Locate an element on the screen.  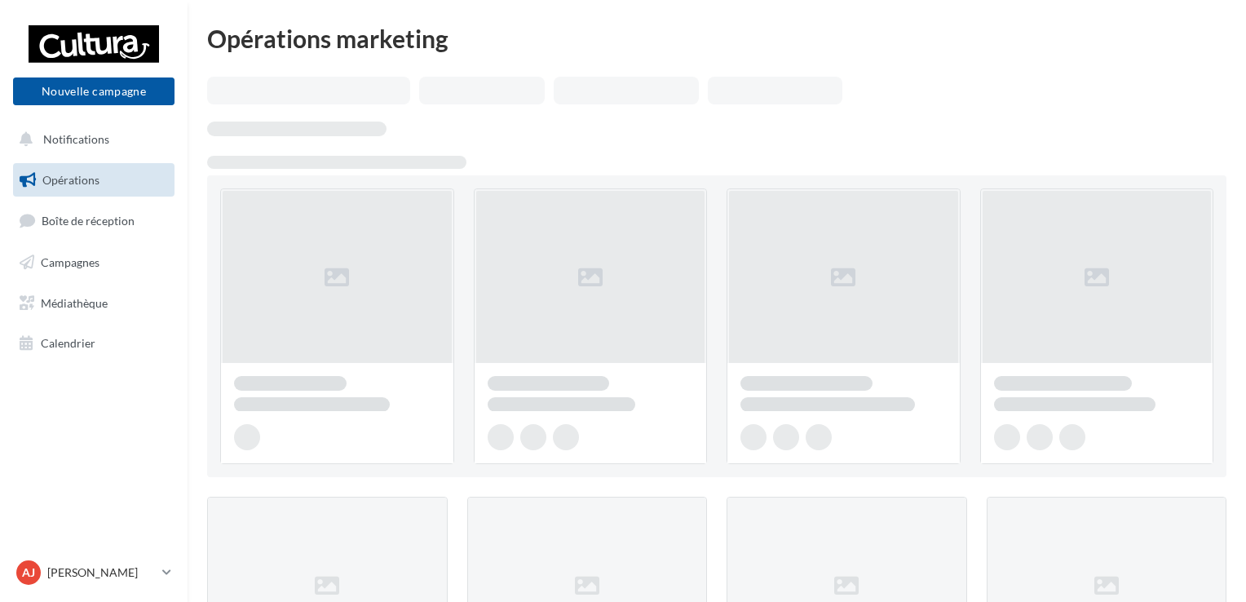
a: Boîte de réception is located at coordinates (94, 220).